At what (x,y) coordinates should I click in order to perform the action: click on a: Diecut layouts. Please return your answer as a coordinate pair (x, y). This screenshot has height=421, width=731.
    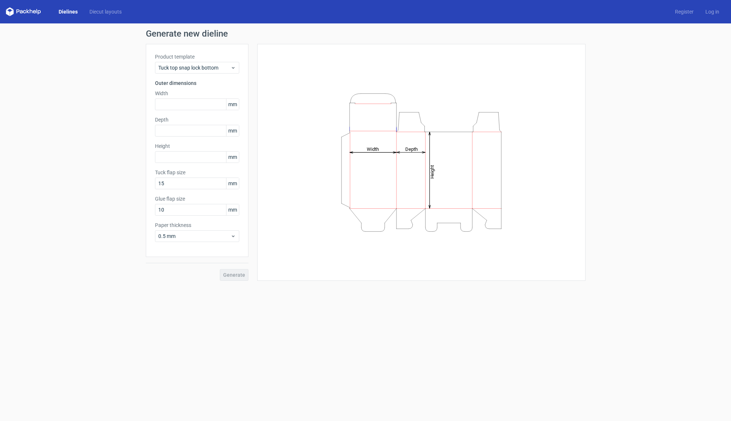
    Looking at the image, I should click on (105, 12).